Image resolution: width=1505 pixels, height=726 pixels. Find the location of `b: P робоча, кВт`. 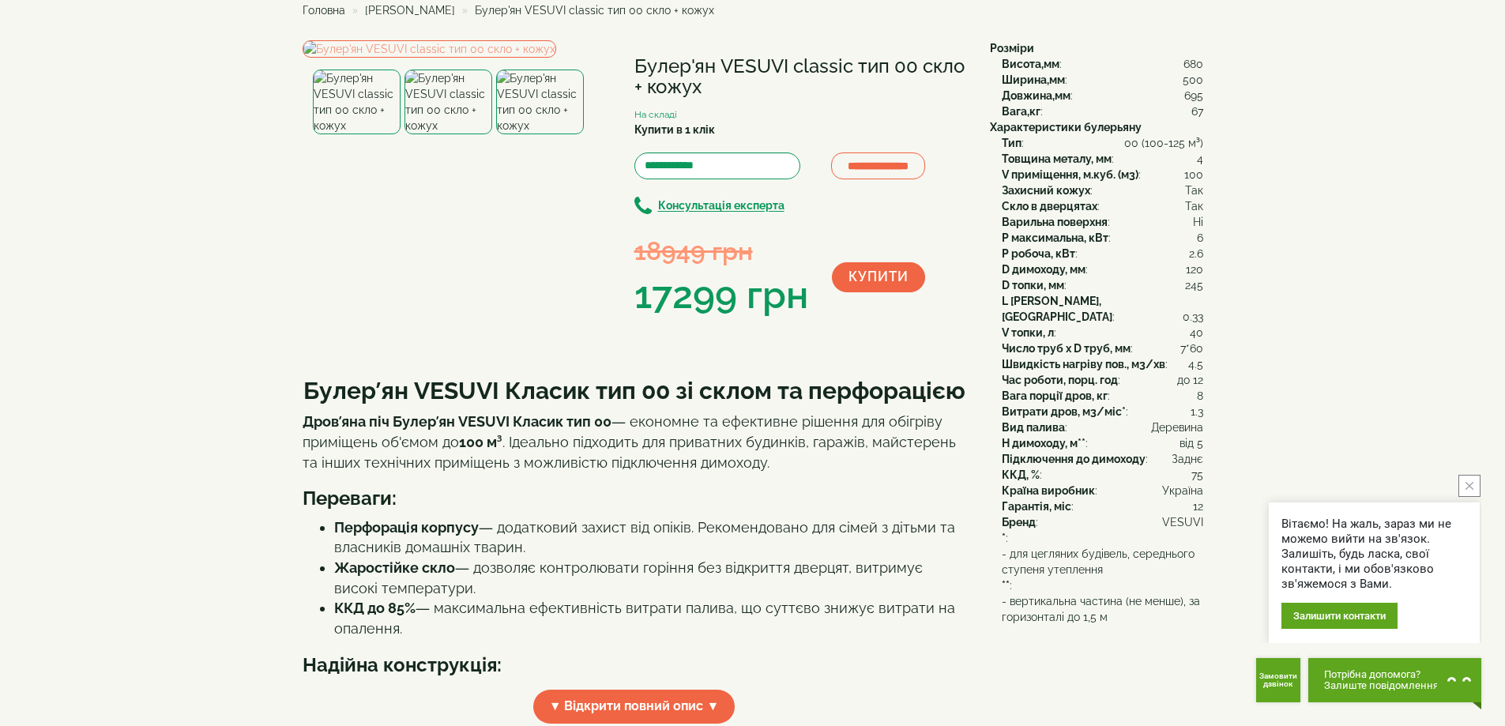

b: P робоча, кВт is located at coordinates (1038, 254).